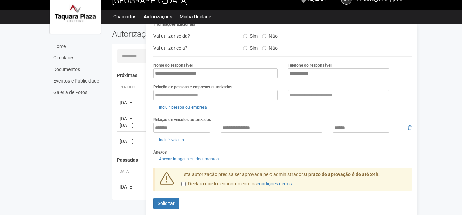 This screenshot has height=215, width=462. Describe the element at coordinates (181, 107) in the screenshot. I see `a: Incluir pessoa ou empresa` at that location.